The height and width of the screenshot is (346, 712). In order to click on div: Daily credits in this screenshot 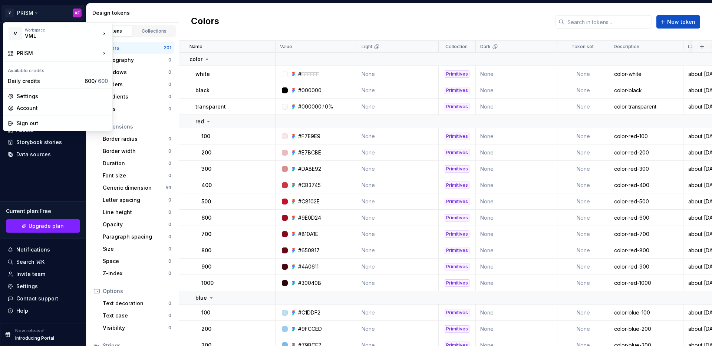, I will do `click(44, 81)`.